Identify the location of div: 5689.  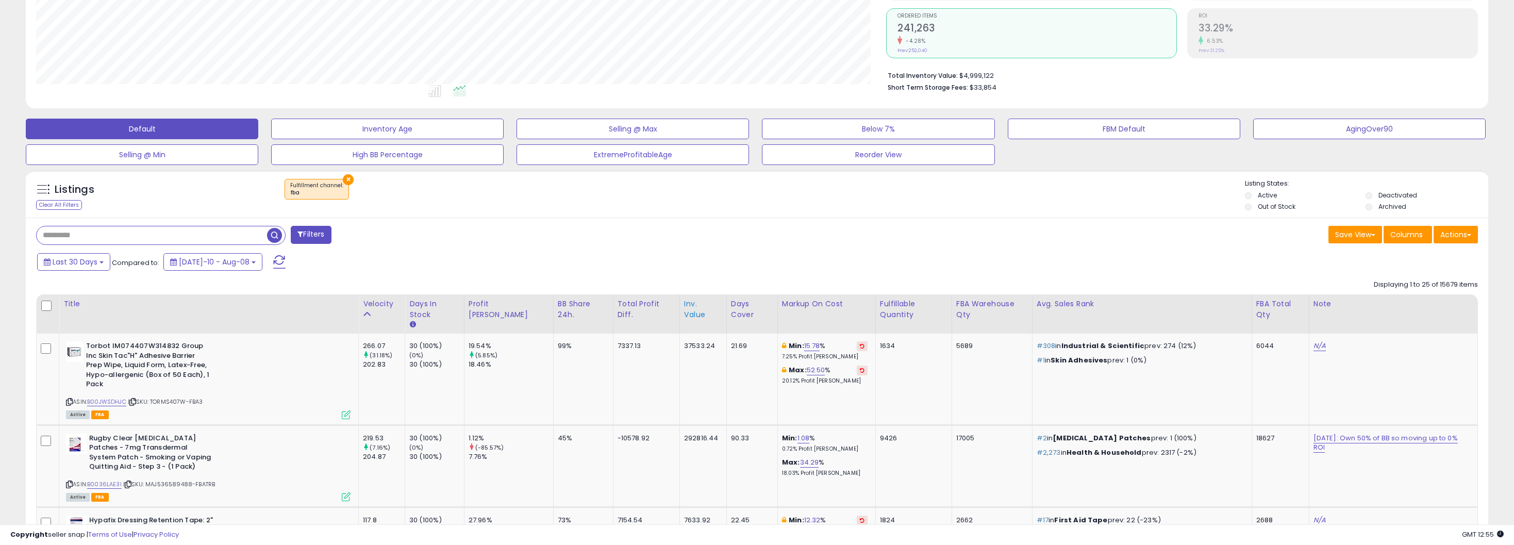
(990, 346).